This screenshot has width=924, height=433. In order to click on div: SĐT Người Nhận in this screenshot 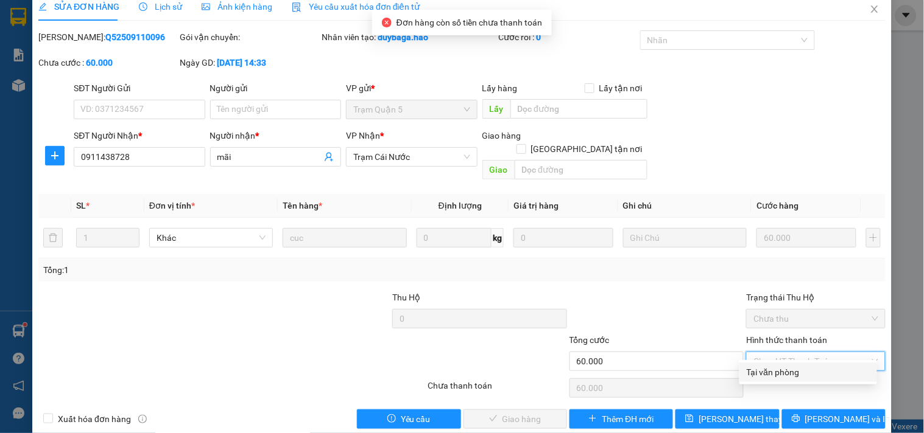, I will do `click(139, 136)`.